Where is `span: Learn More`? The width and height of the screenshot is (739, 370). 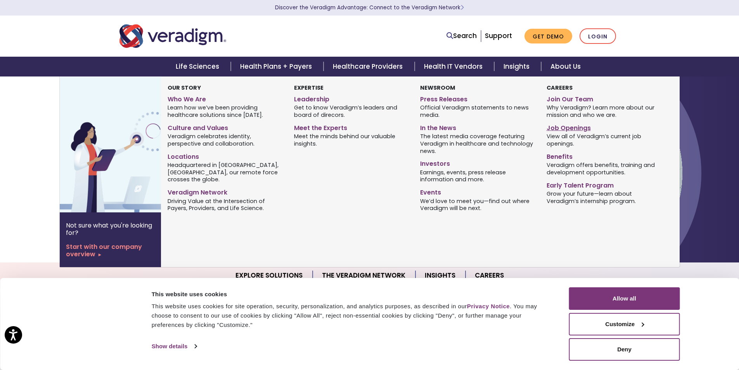 span: Learn More is located at coordinates (462, 7).